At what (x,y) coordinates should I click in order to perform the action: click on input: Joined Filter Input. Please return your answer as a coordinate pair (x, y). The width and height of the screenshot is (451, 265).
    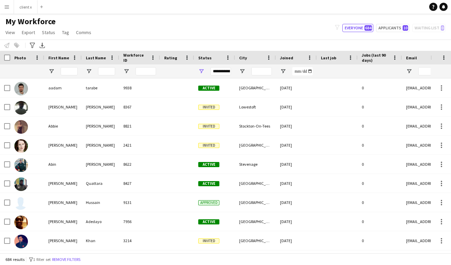
    Looking at the image, I should click on (302, 71).